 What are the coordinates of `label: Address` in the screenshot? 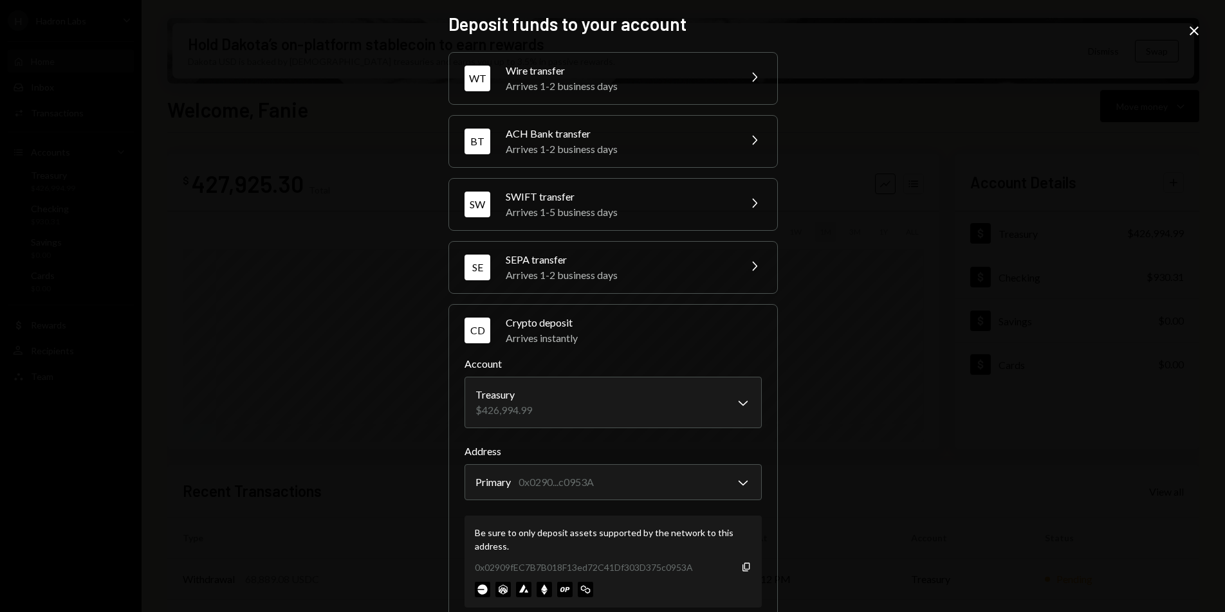 It's located at (613, 452).